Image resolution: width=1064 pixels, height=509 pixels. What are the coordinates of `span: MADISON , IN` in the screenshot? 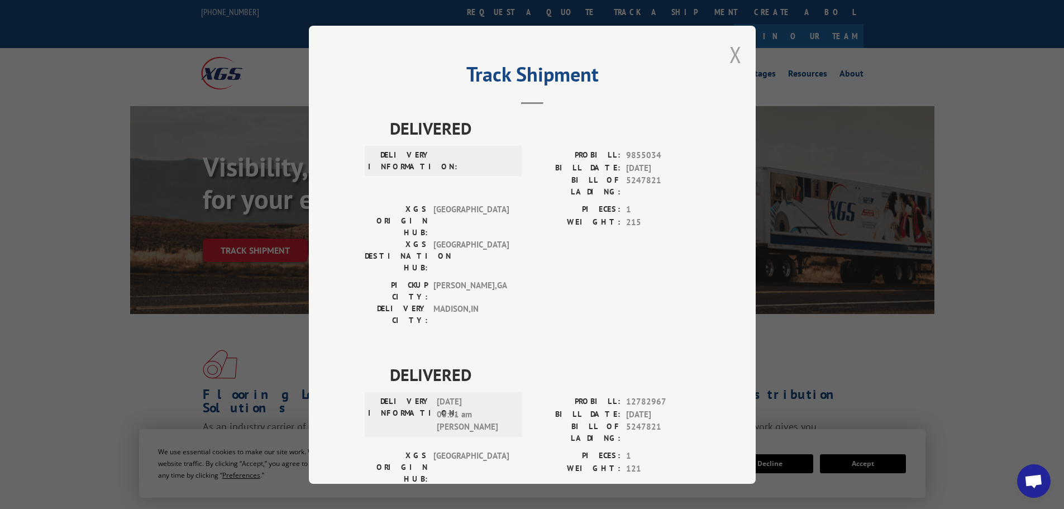 It's located at (471, 314).